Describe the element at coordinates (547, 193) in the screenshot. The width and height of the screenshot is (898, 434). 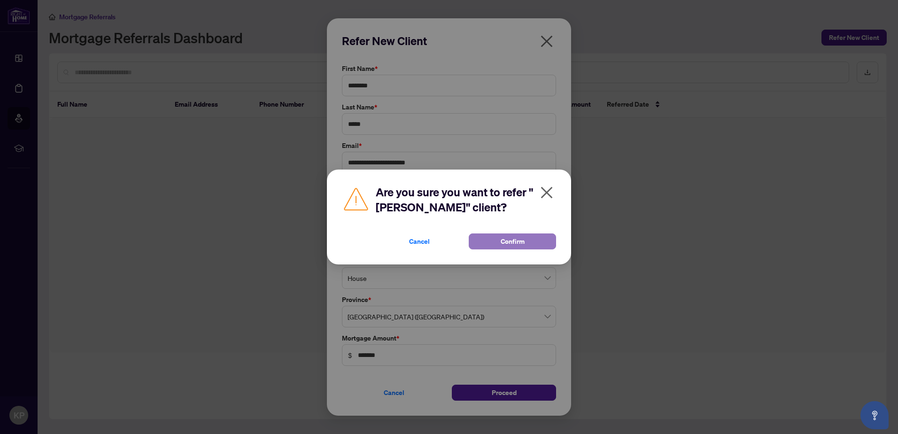
I see `span: close` at that location.